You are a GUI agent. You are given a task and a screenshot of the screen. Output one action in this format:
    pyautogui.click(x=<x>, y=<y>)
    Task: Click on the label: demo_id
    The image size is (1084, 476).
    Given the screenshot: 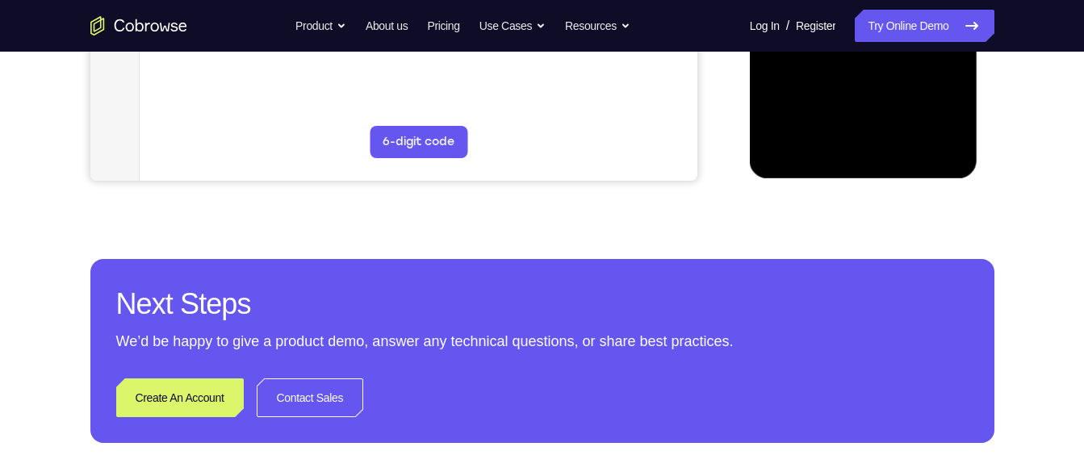 What is the action you would take?
    pyautogui.click(x=346, y=61)
    